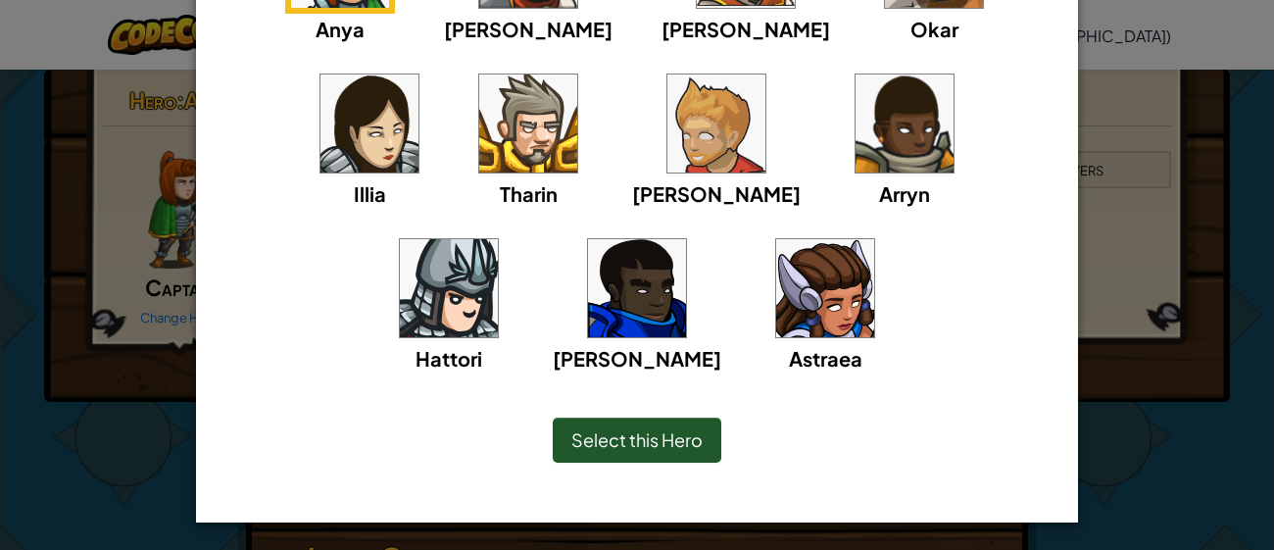  What do you see at coordinates (528, 193) in the screenshot?
I see `span: Tharin` at bounding box center [528, 193].